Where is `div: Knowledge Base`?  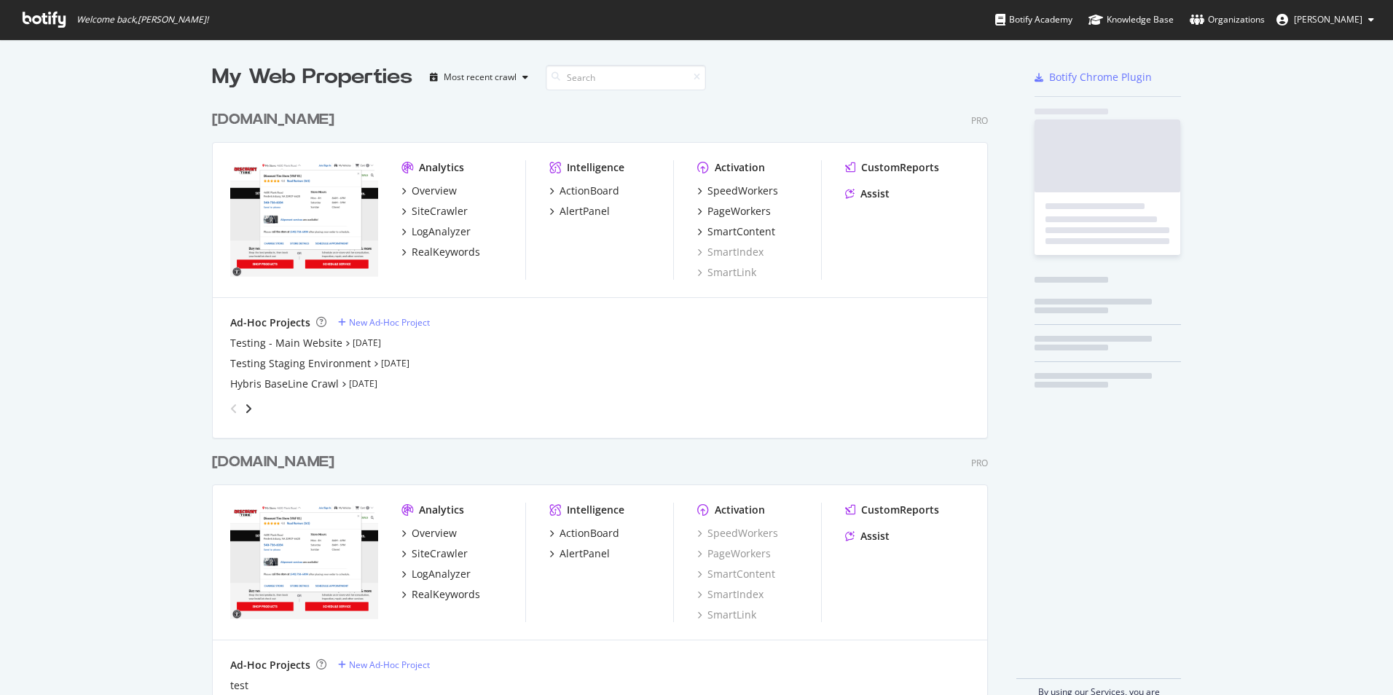 div: Knowledge Base is located at coordinates (1131, 20).